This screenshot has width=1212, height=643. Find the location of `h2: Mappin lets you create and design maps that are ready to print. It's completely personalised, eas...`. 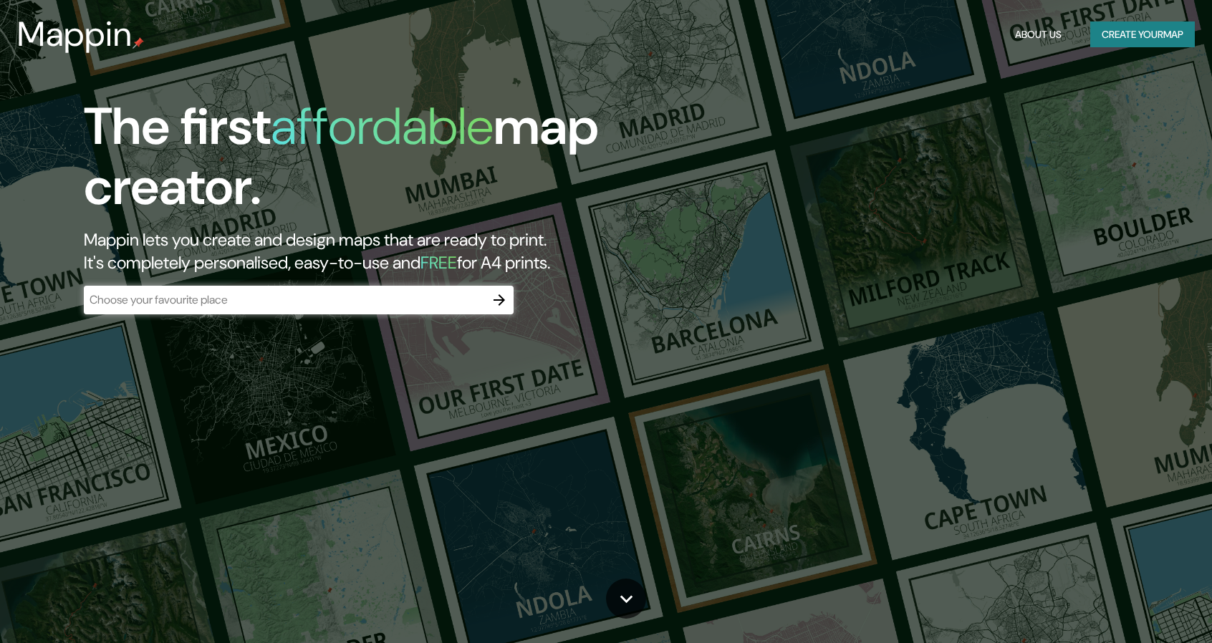

h2: Mappin lets you create and design maps that are ready to print. It's completely personalised, eas... is located at coordinates (387, 251).